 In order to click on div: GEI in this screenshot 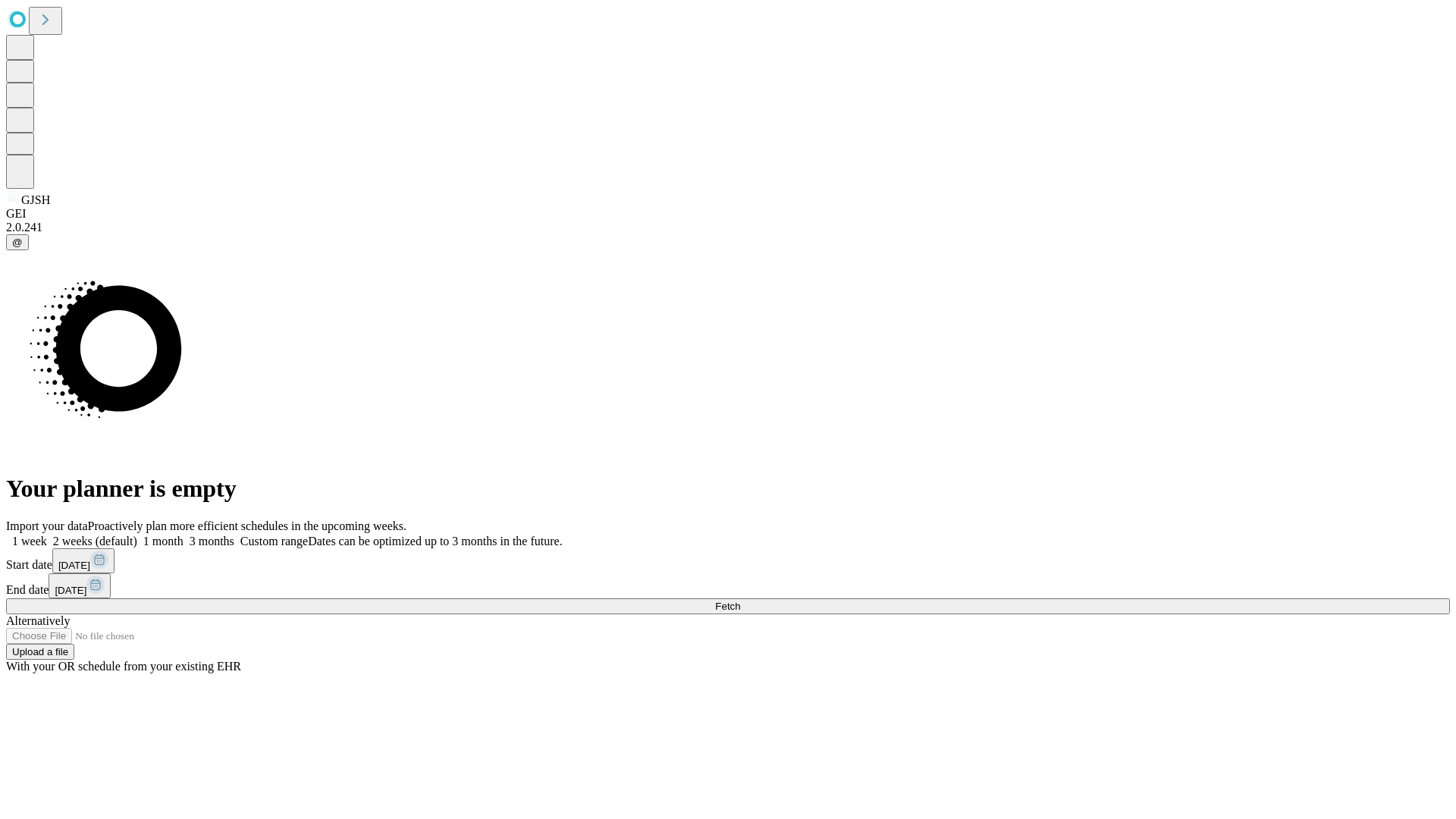, I will do `click(728, 214)`.